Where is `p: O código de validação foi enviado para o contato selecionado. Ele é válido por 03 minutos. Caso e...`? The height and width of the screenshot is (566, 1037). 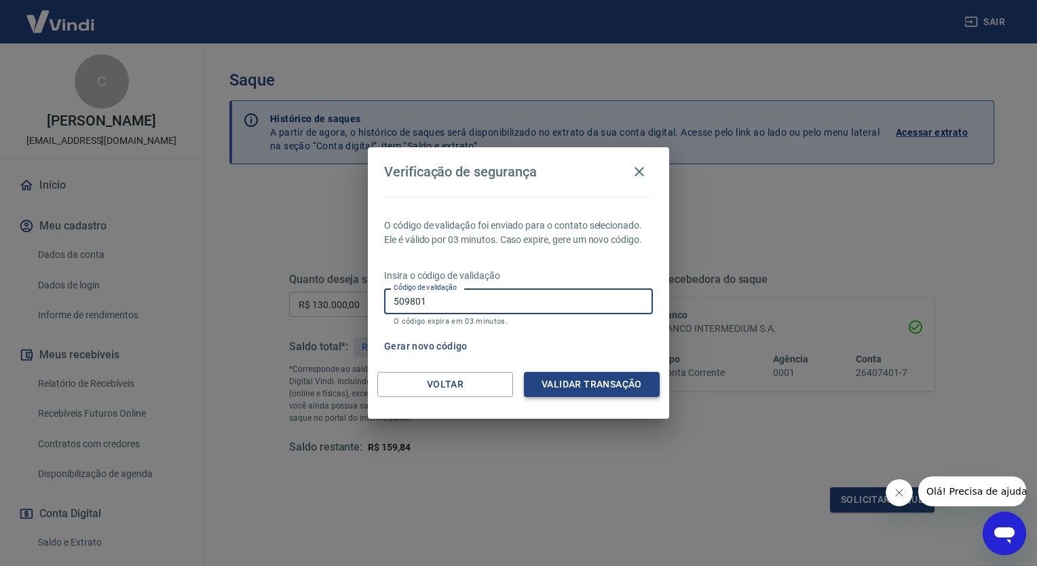 p: O código de validação foi enviado para o contato selecionado. Ele é válido por 03 minutos. Caso e... is located at coordinates (519, 233).